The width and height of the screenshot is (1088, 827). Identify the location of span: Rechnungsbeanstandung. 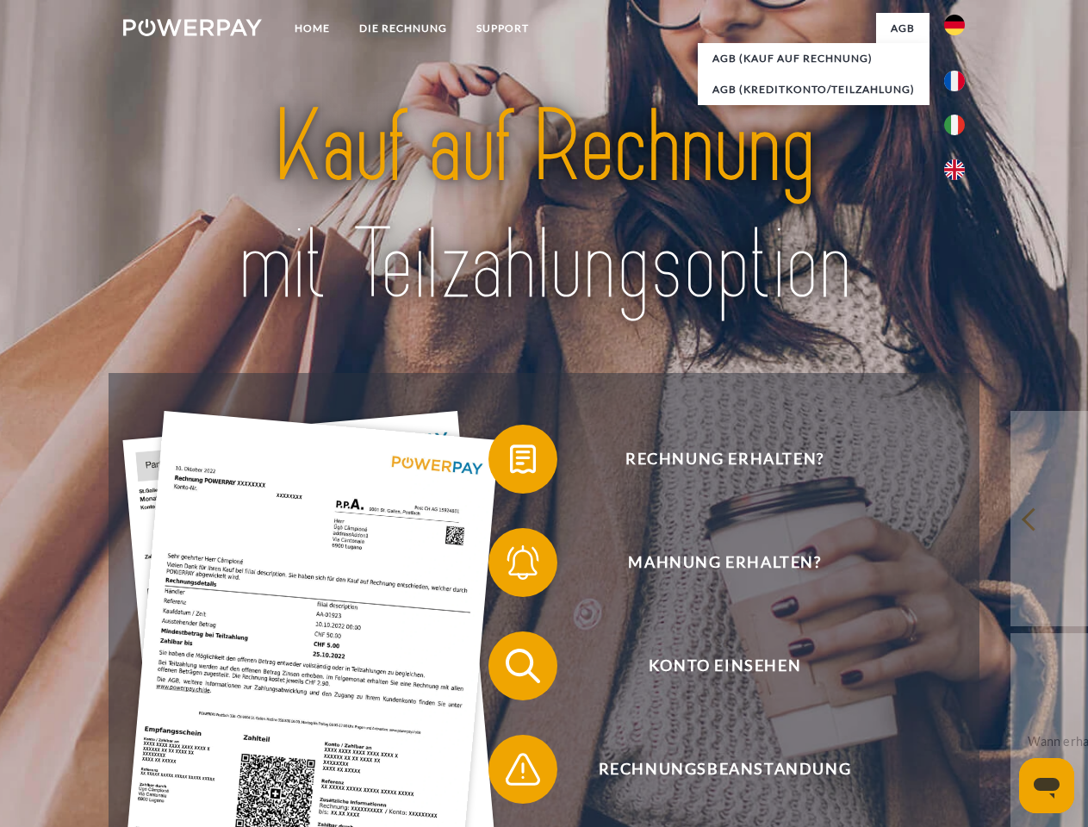
(724, 769).